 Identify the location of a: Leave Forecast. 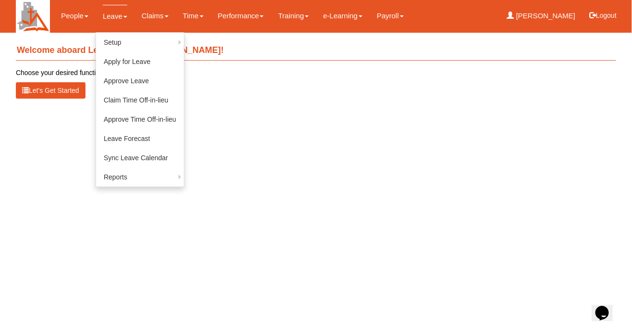
(140, 138).